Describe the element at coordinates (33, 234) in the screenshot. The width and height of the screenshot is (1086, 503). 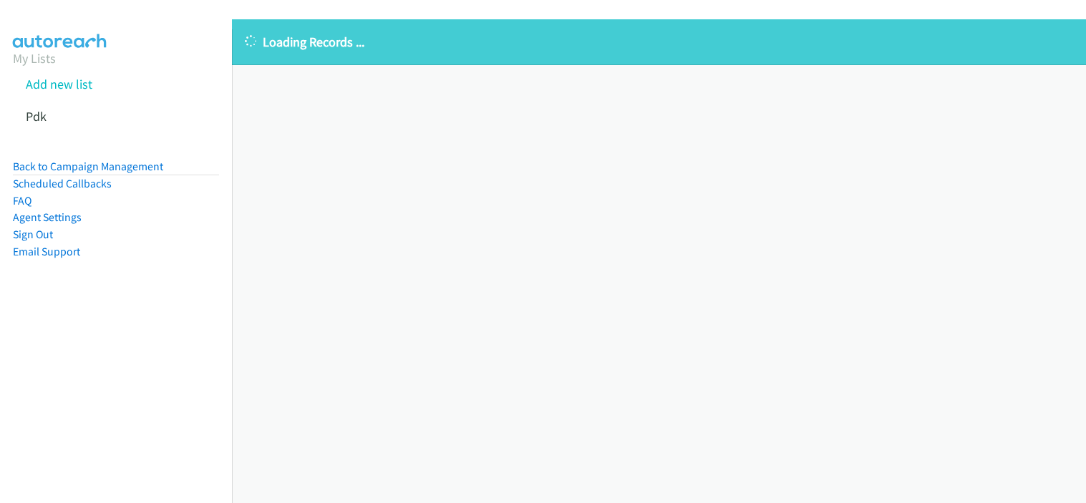
I see `a: Sign Out` at that location.